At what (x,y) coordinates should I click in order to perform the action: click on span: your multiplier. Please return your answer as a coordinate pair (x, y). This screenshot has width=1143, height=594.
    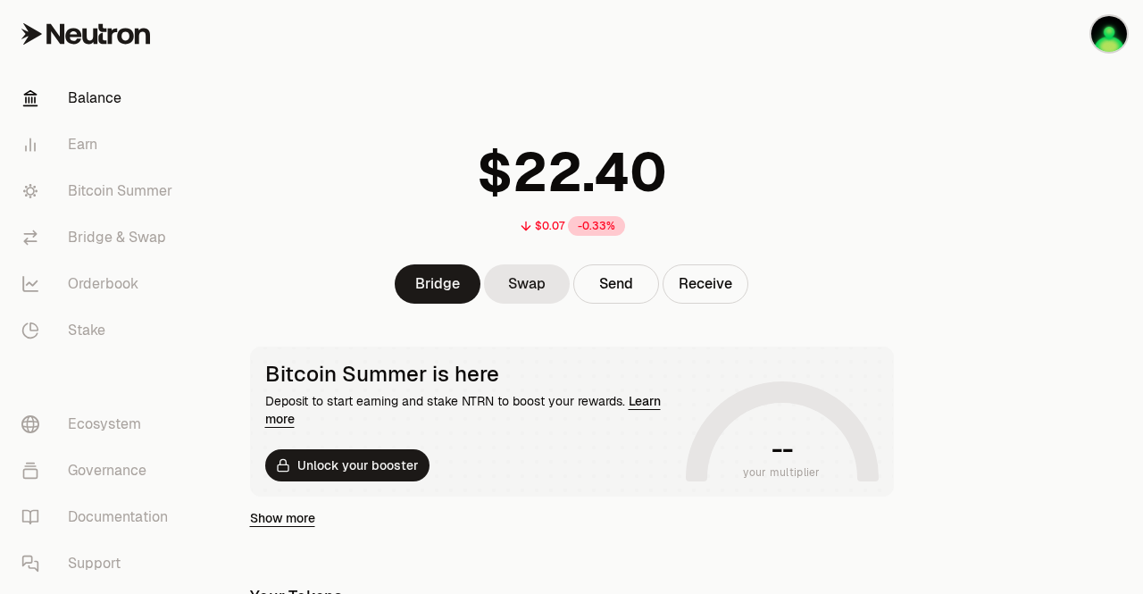
    Looking at the image, I should click on (781, 472).